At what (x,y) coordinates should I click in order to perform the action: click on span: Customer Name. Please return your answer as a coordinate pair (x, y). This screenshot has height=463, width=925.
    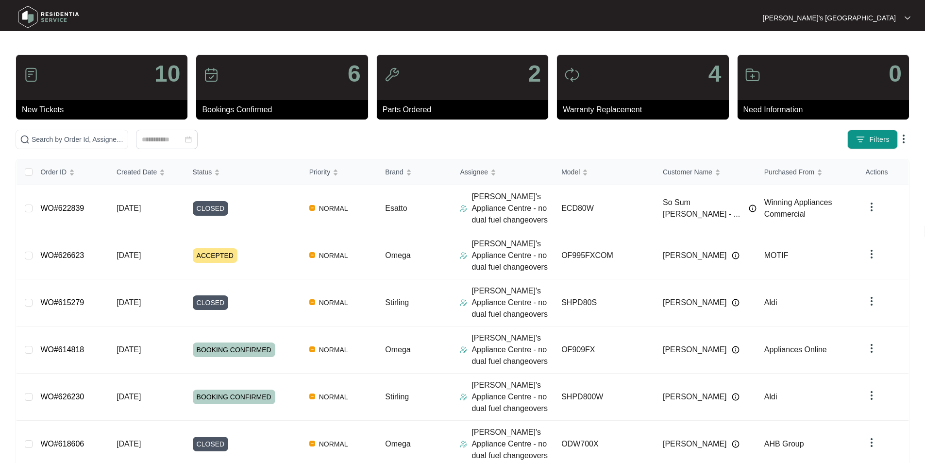
    Looking at the image, I should click on (688, 172).